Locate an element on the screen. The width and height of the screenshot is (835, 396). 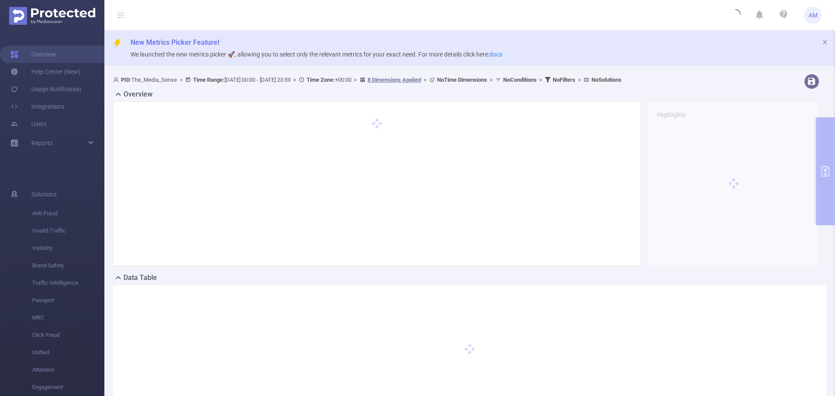
u: 8 Dimensions Applied is located at coordinates (394, 80).